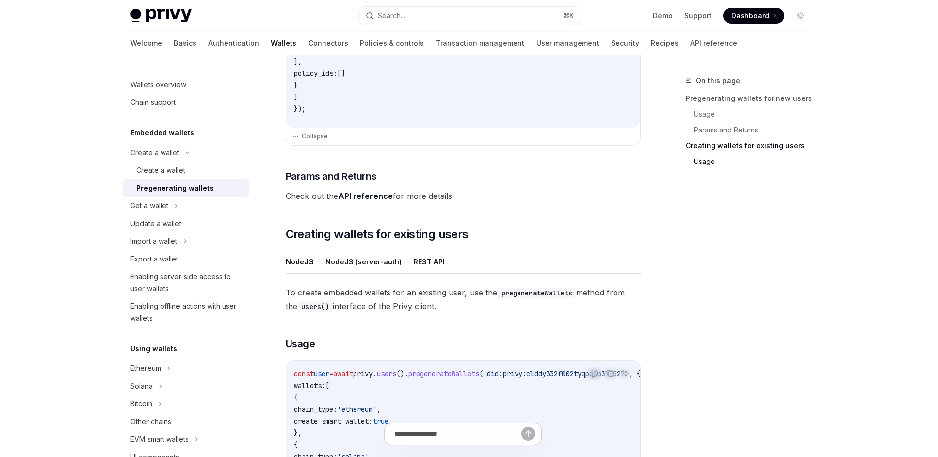 The width and height of the screenshot is (938, 457). I want to click on span: 'did:privy:clddy332f002tyqpq3b3lv327', so click(556, 374).